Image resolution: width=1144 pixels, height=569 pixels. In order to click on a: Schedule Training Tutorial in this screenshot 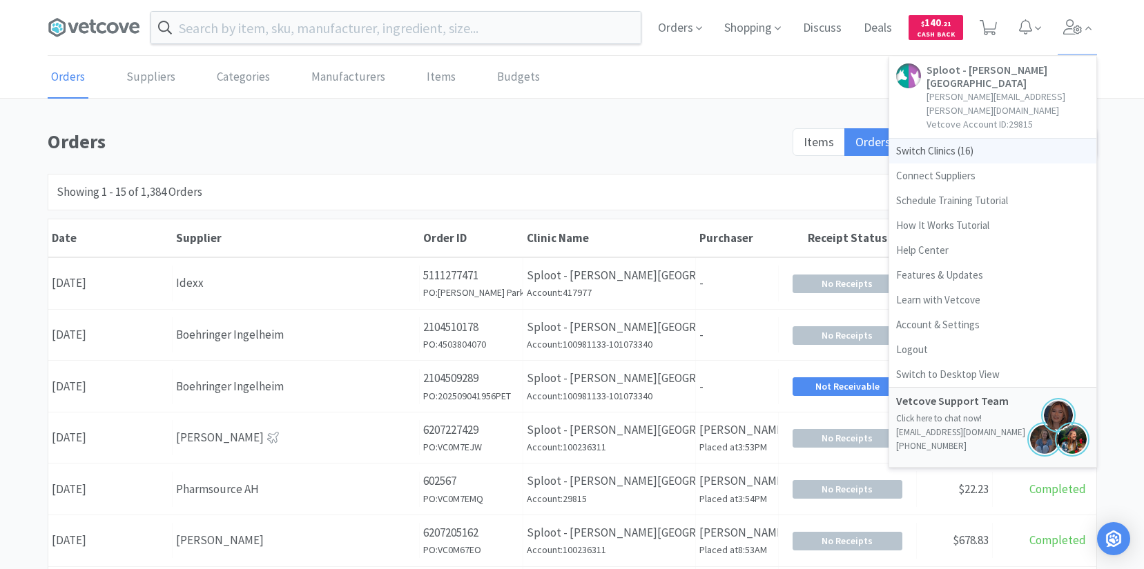, I will do `click(993, 201)`.